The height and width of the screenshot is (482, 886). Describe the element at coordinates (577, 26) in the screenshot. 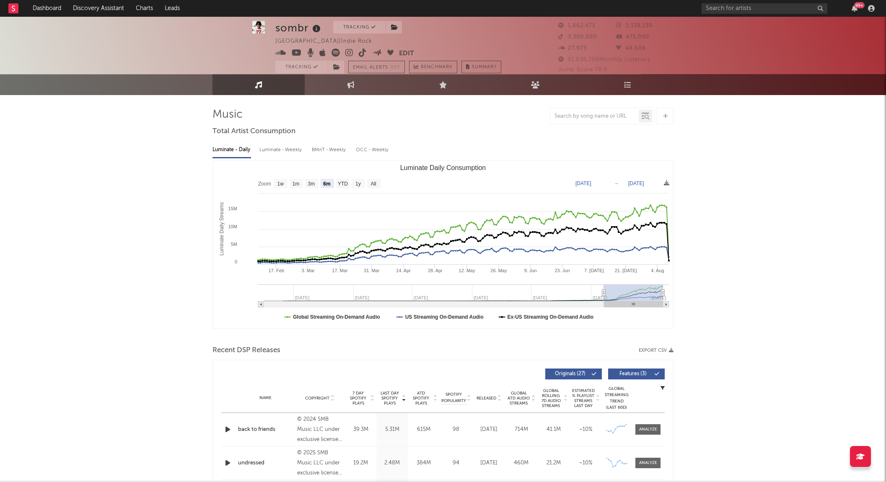

I see `span: 1,862,475` at that location.